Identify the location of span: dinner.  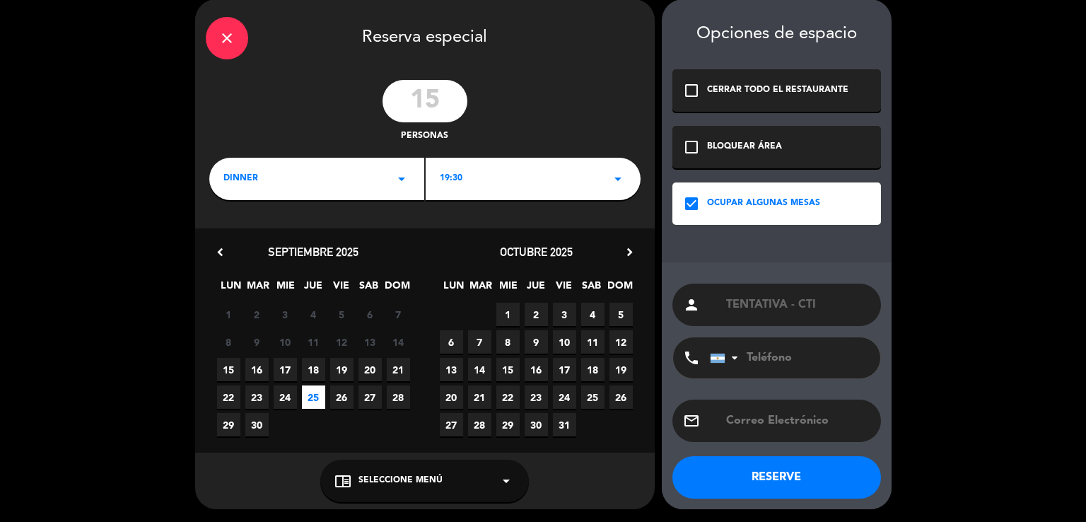
(240, 179).